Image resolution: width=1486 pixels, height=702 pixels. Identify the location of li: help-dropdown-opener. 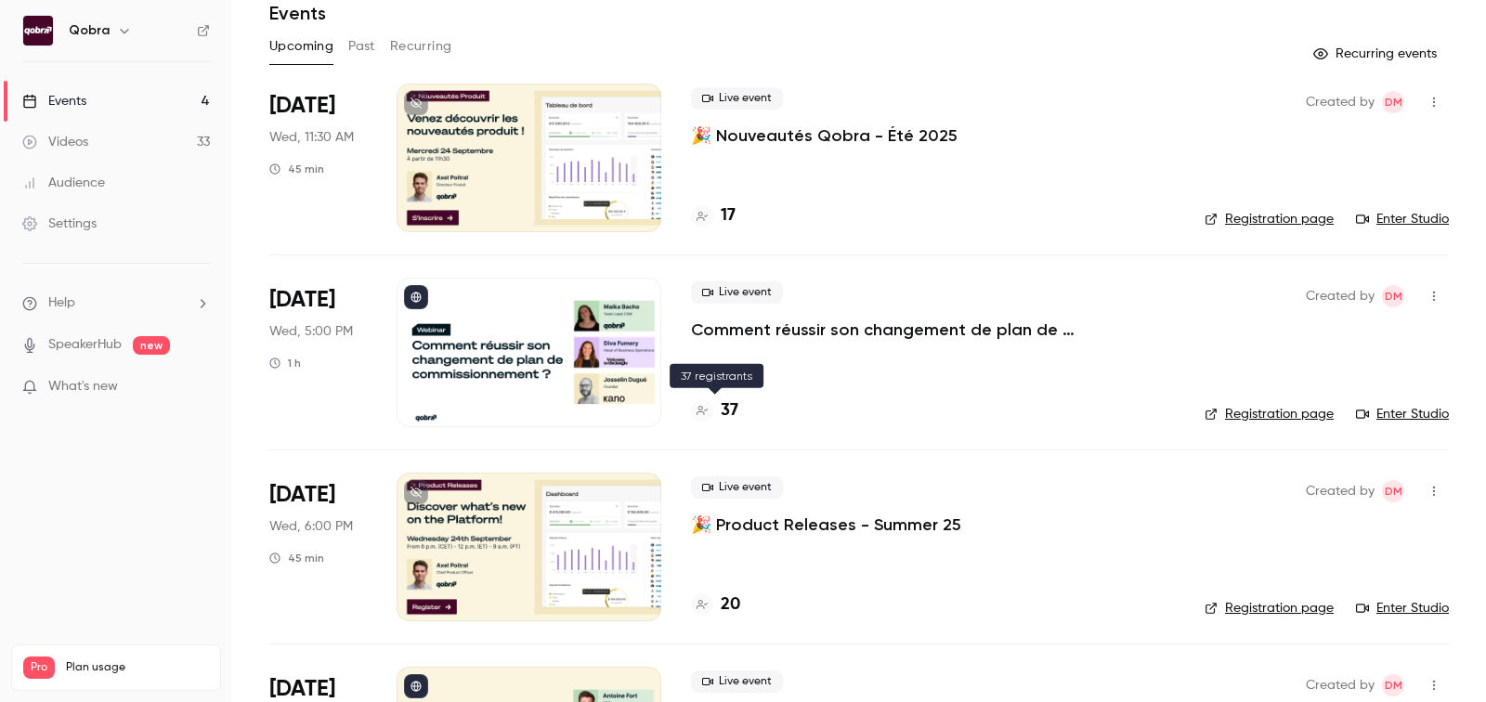
(116, 303).